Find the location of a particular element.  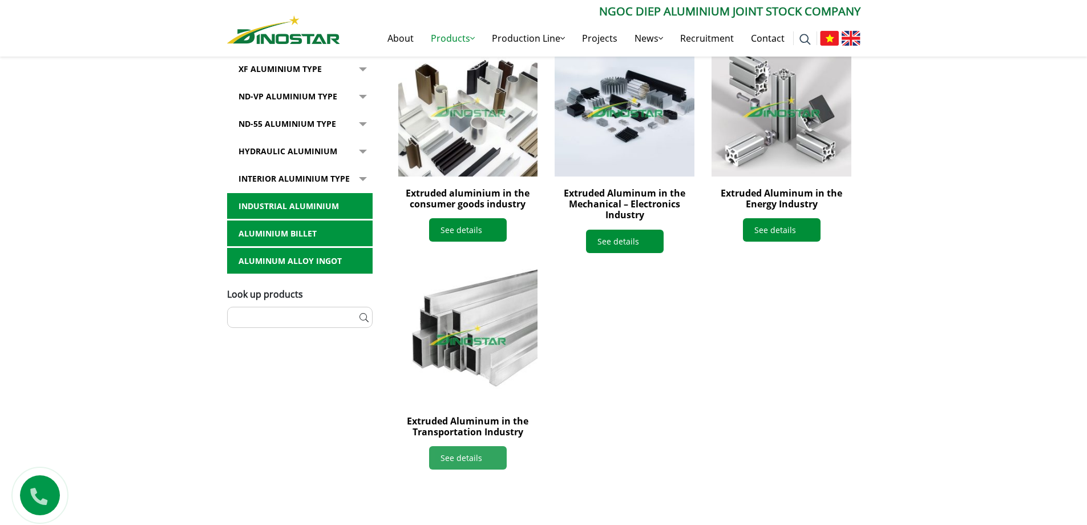

img: Extruded aluminium in the consumer goods industry is located at coordinates (468, 106).